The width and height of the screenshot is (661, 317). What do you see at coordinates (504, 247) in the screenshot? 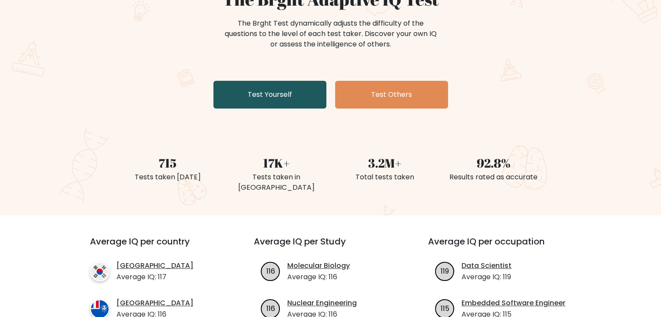
I see `h3: Average IQ per occupation` at bounding box center [504, 247].